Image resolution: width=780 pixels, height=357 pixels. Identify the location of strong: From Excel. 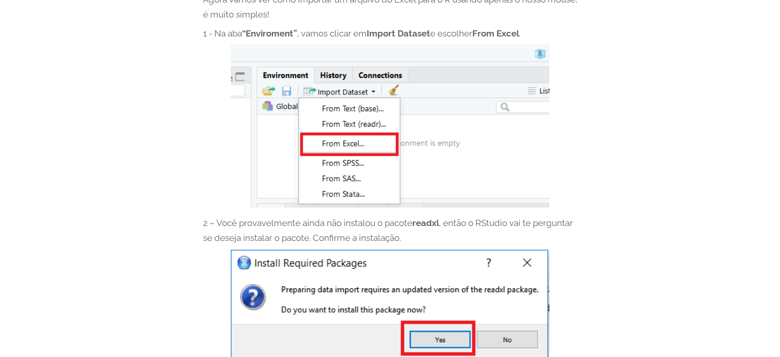
(496, 33).